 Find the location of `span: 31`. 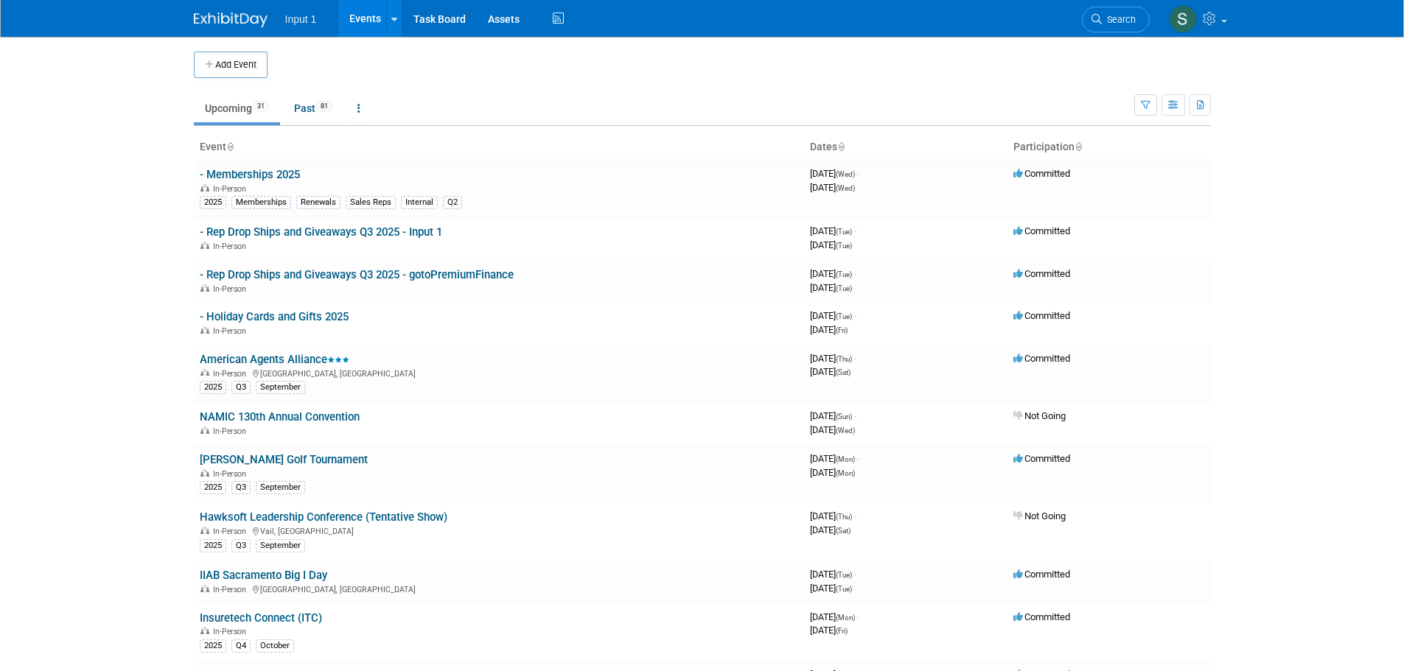

span: 31 is located at coordinates (261, 106).